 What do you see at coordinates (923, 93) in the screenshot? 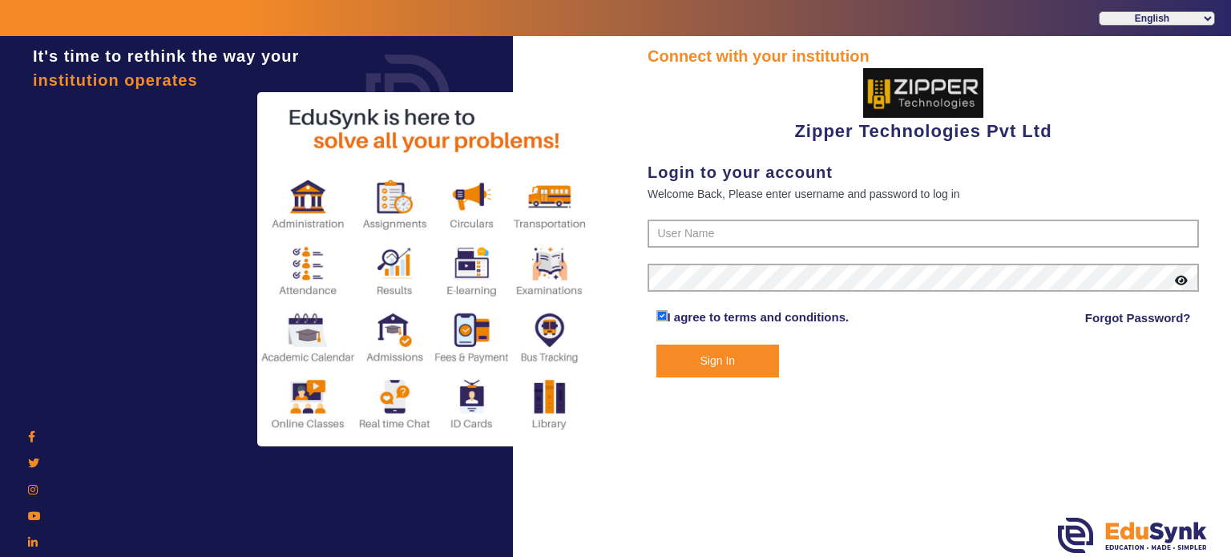
I see `img: 36227e3f-cbf6-4043-b8fc-b5c5f2957d0a` at bounding box center [923, 93].